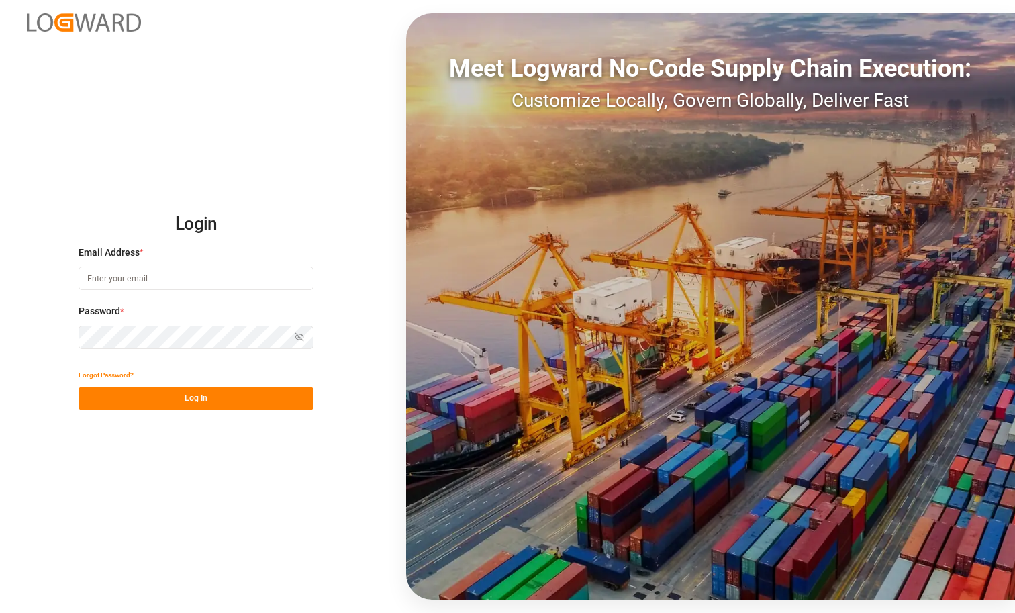 The image size is (1015, 613). What do you see at coordinates (196, 278) in the screenshot?
I see `input: Enter your email` at bounding box center [196, 278].